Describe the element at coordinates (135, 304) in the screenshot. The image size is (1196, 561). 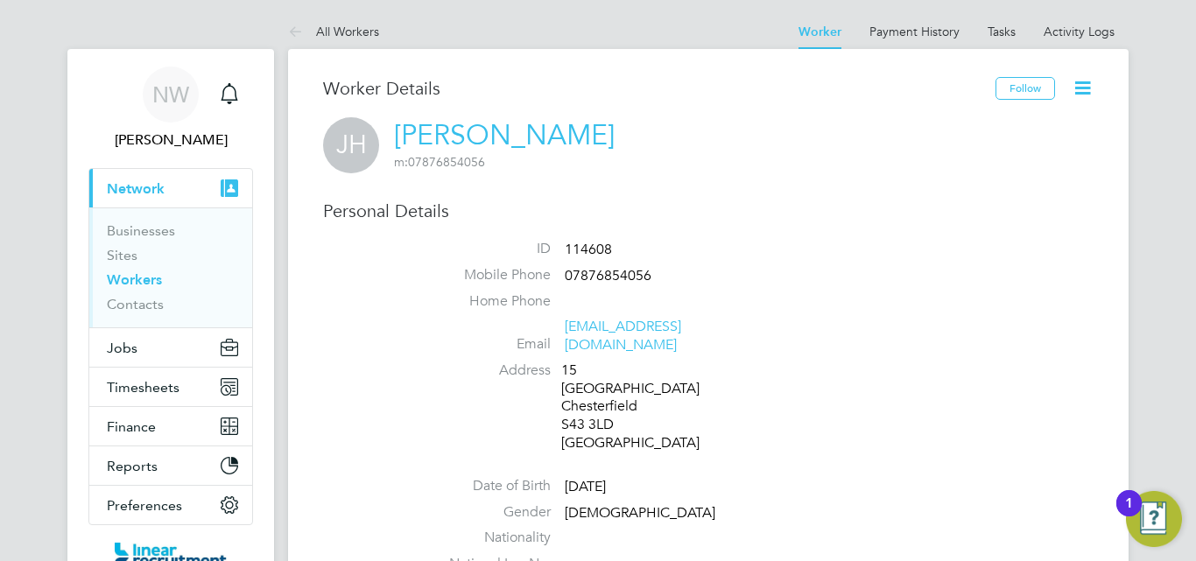
I see `a: Contacts` at that location.